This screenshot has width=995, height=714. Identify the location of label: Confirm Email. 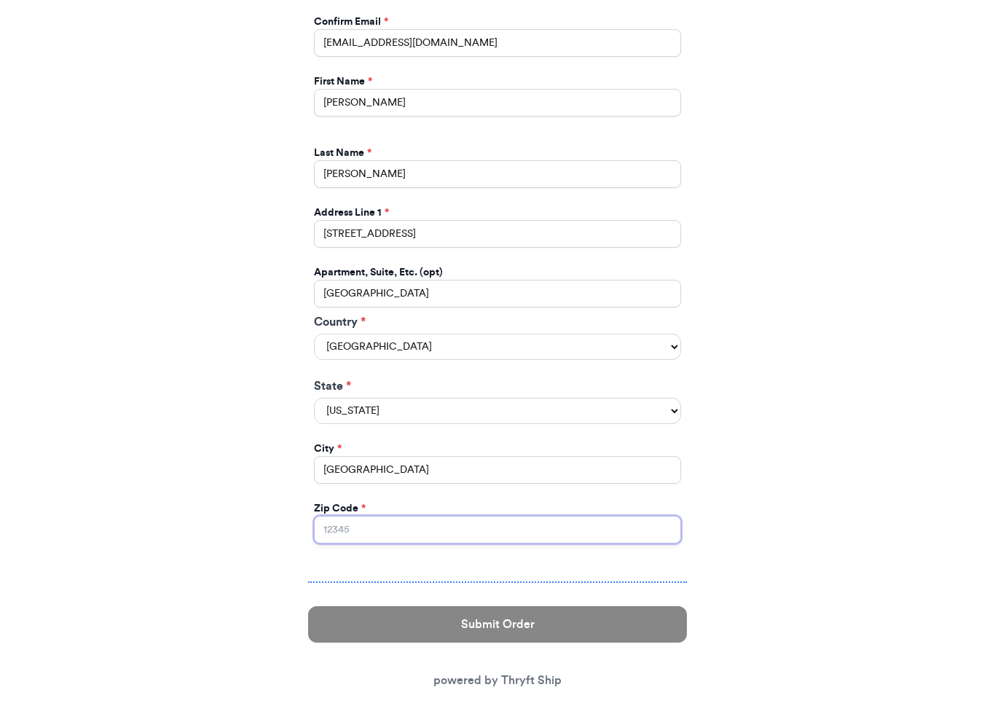
(351, 22).